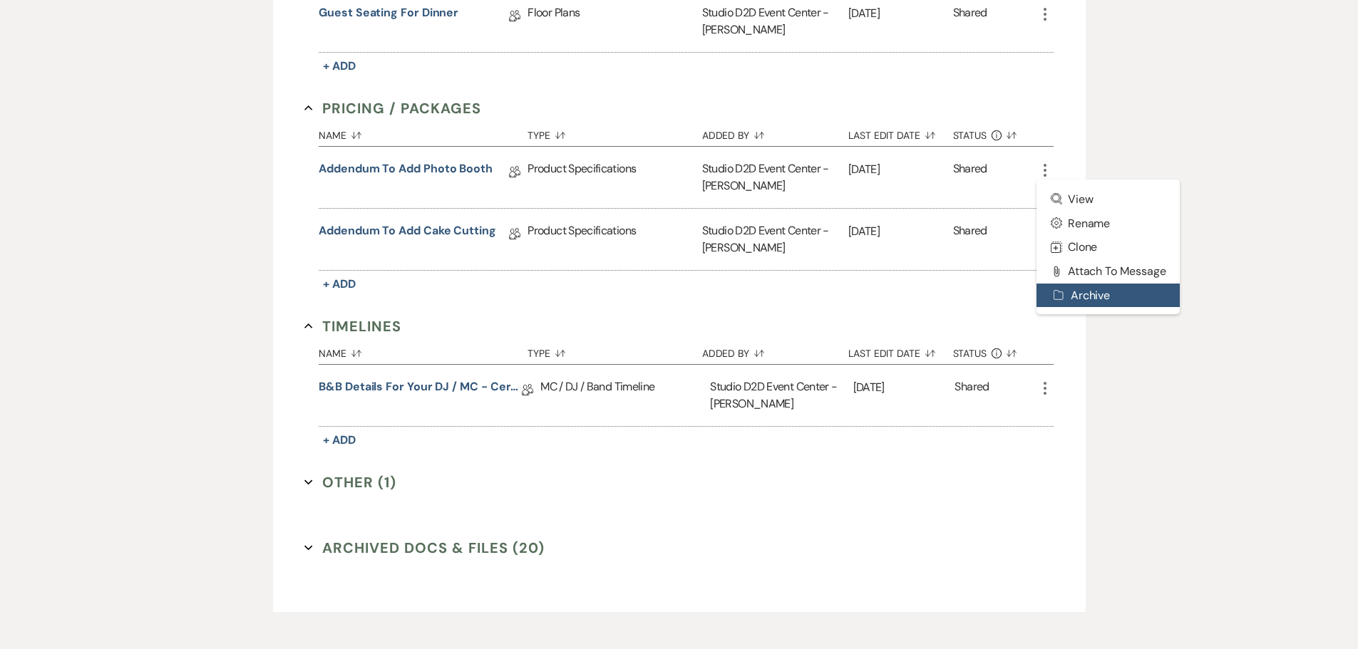 Image resolution: width=1358 pixels, height=649 pixels. What do you see at coordinates (1108, 272) in the screenshot?
I see `button: Attach to Message` at bounding box center [1108, 272].